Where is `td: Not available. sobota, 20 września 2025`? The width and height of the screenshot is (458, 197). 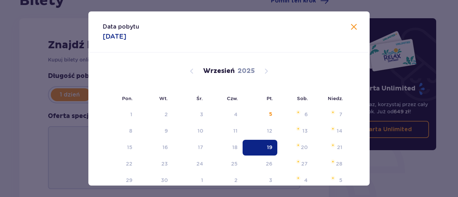
td: Not available. sobota, 20 września 2025 is located at coordinates (295, 148).